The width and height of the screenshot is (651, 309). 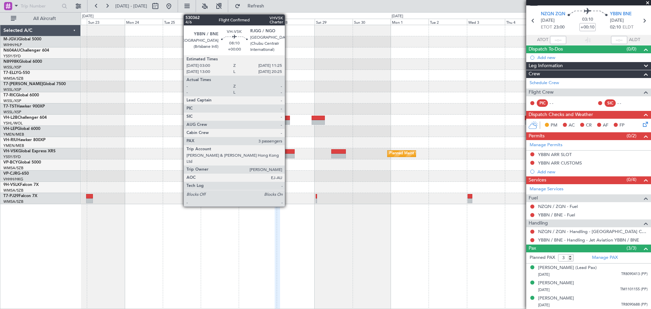 I want to click on span: Crew, so click(x=534, y=74).